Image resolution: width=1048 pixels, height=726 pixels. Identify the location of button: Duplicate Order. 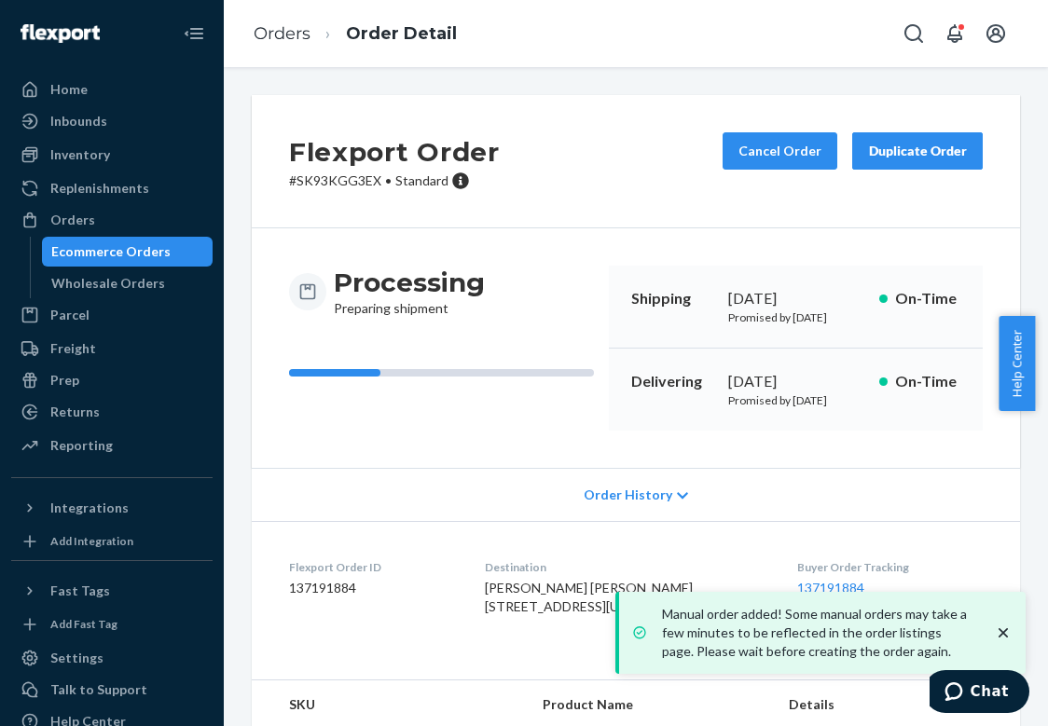
(917, 151).